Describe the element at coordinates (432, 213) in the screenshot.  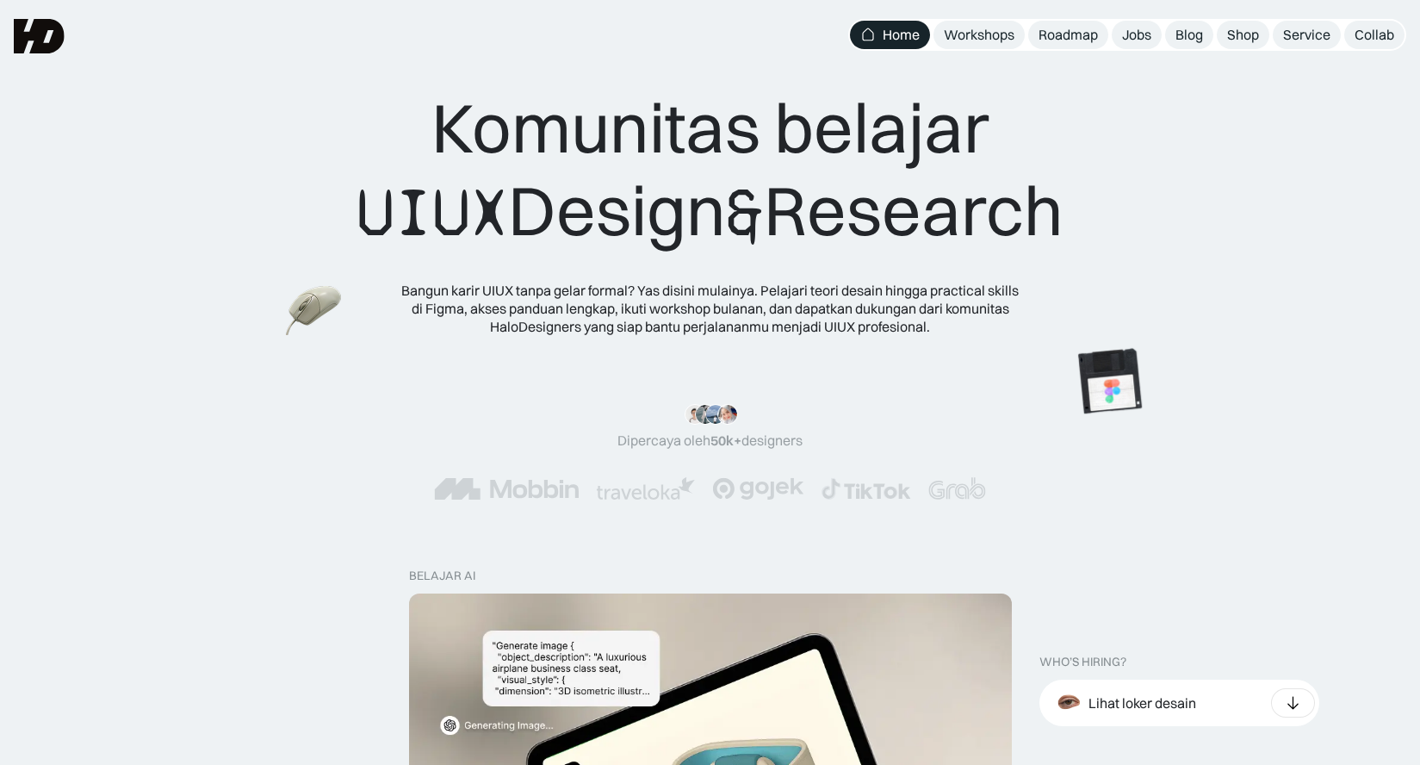
I see `span: UIUX` at that location.